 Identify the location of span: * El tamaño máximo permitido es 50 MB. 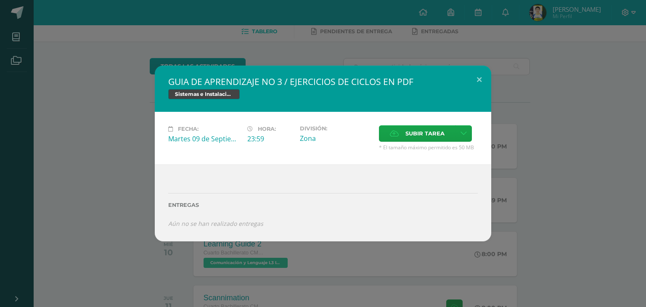
(428, 147).